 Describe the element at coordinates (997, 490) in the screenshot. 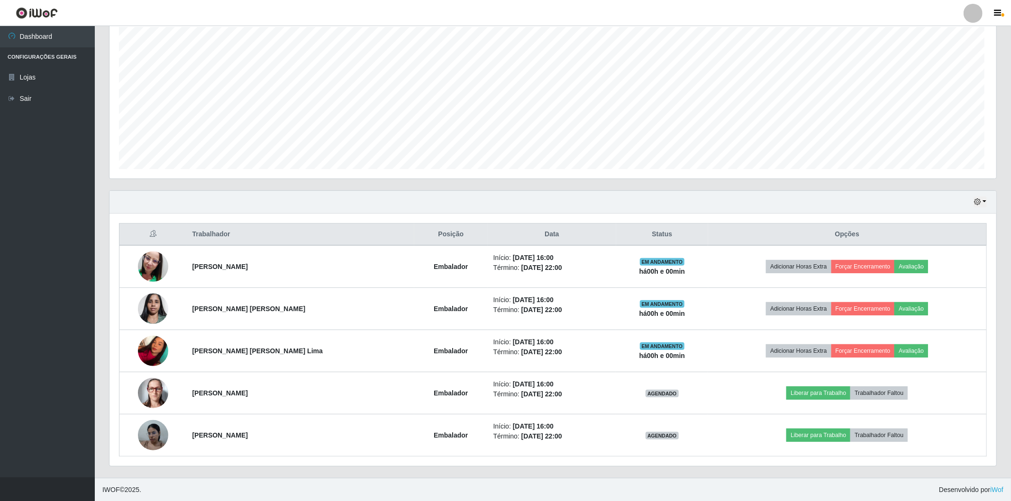

I see `a: iWof` at that location.